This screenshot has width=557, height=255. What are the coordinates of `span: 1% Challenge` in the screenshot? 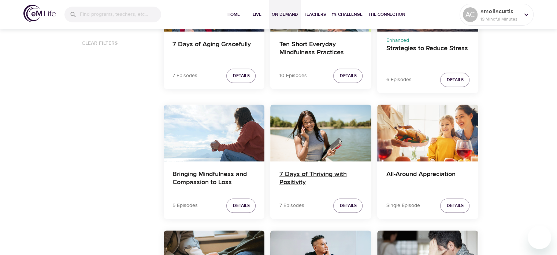 It's located at (347, 14).